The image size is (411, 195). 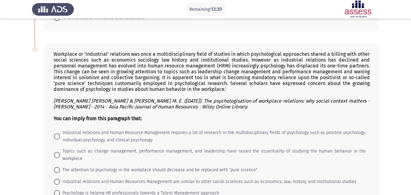 I want to click on span: The attention to psychology in the workplace should decrease and be replaced with “pure science", so click(x=158, y=170).